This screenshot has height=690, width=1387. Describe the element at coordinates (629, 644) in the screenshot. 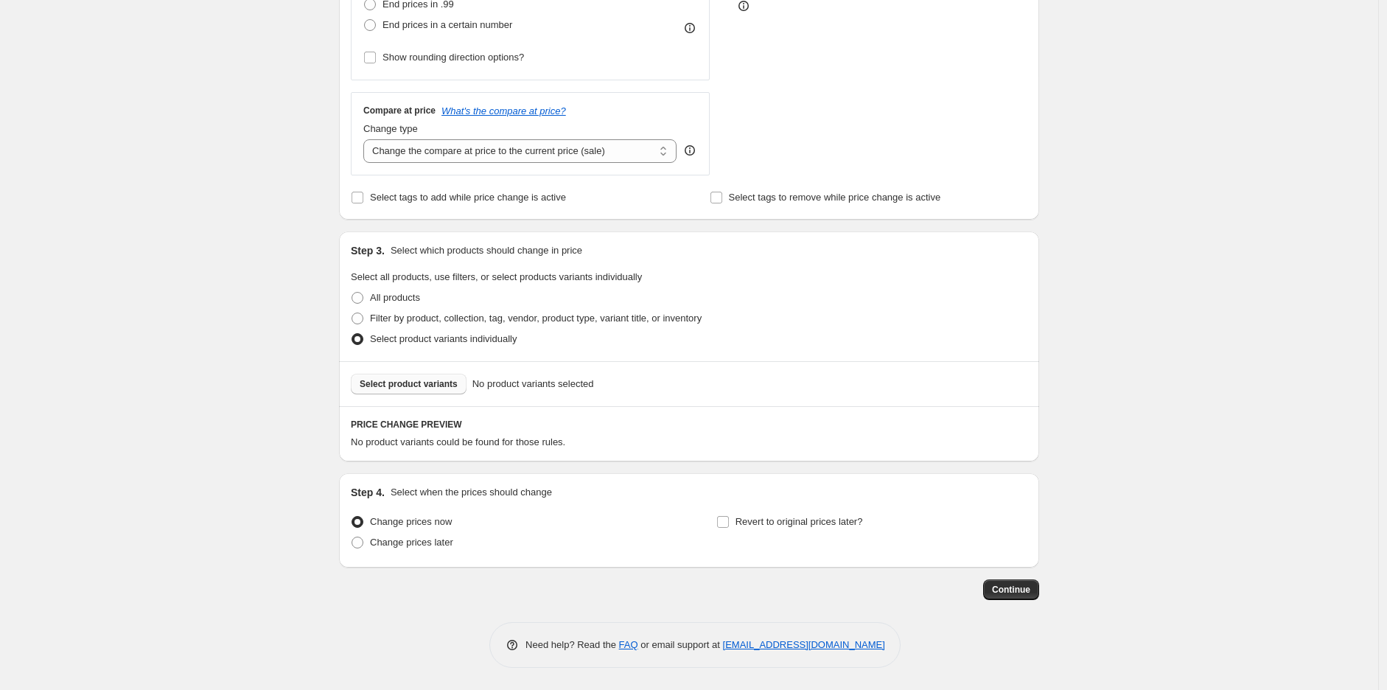

I see `a: FAQ` at that location.